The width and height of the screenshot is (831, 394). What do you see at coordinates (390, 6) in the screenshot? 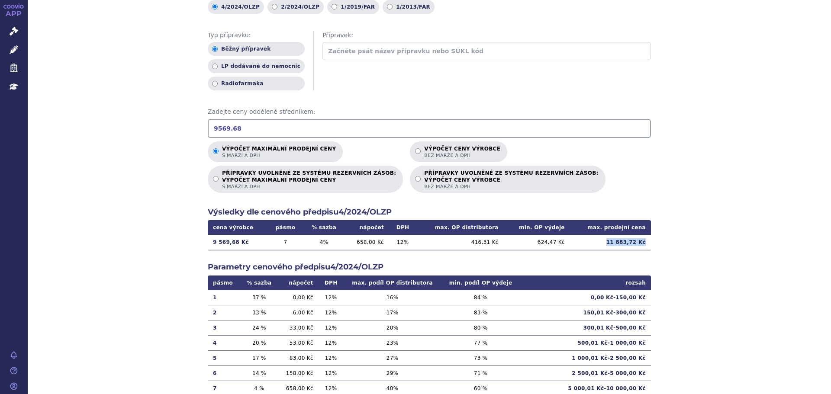
I see `input: 1/2013/FAR` at bounding box center [390, 6].